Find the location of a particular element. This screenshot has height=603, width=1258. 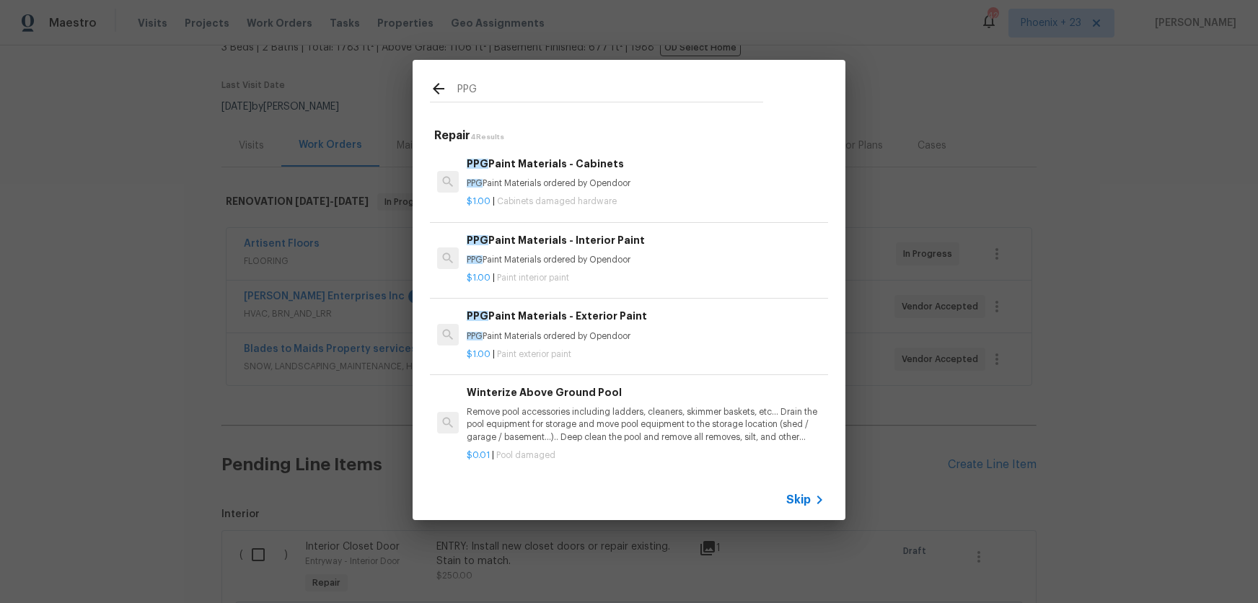

span: Paint exterior paint is located at coordinates (534, 354).